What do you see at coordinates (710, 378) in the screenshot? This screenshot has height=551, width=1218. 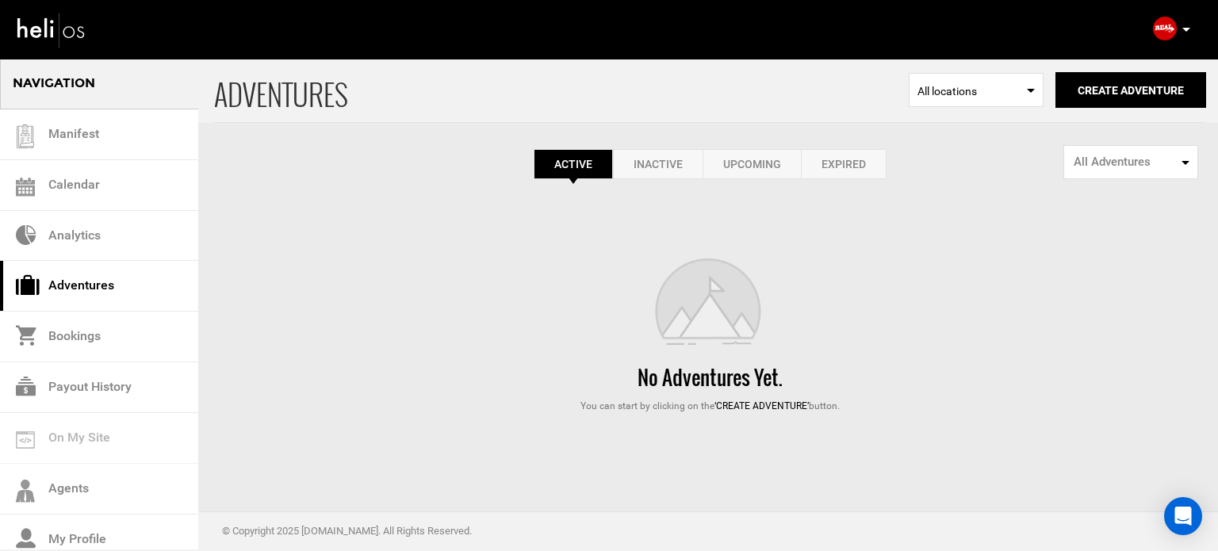 I see `div: No Adventures Yet.` at bounding box center [710, 378].